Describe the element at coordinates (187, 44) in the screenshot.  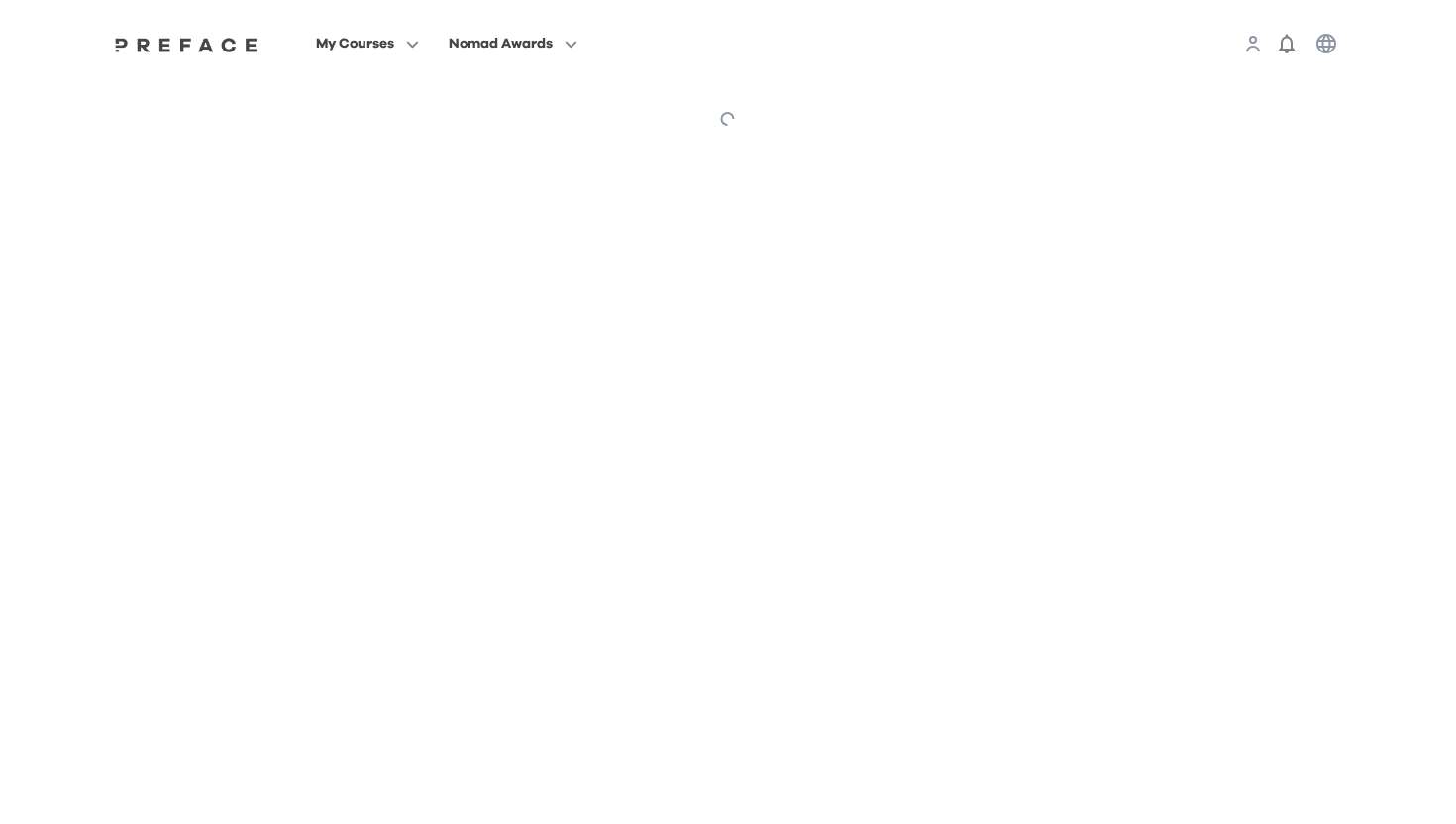
I see `a: Preface Logo` at that location.